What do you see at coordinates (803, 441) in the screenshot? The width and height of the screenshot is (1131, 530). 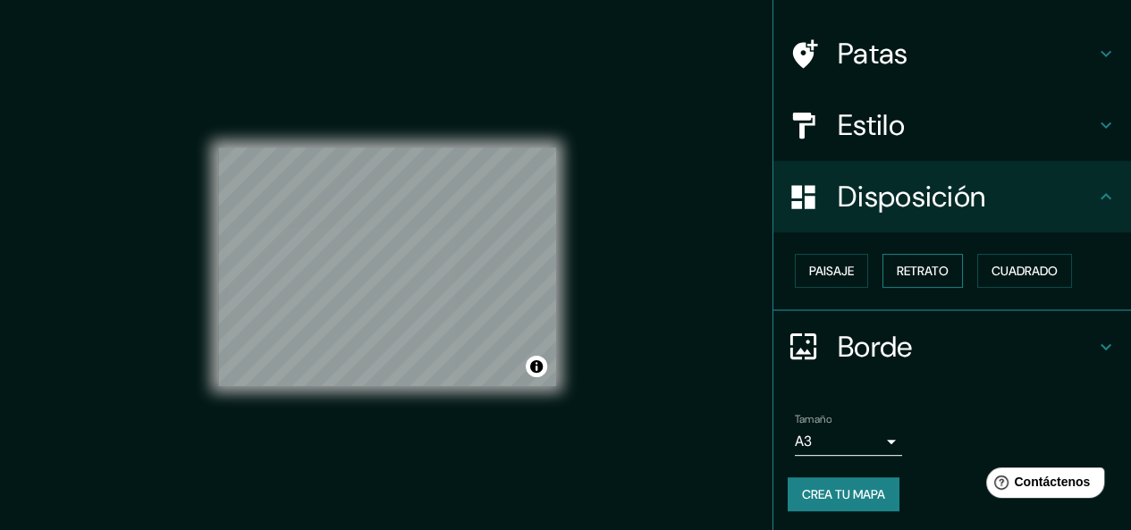 I see `font: A3` at bounding box center [803, 441].